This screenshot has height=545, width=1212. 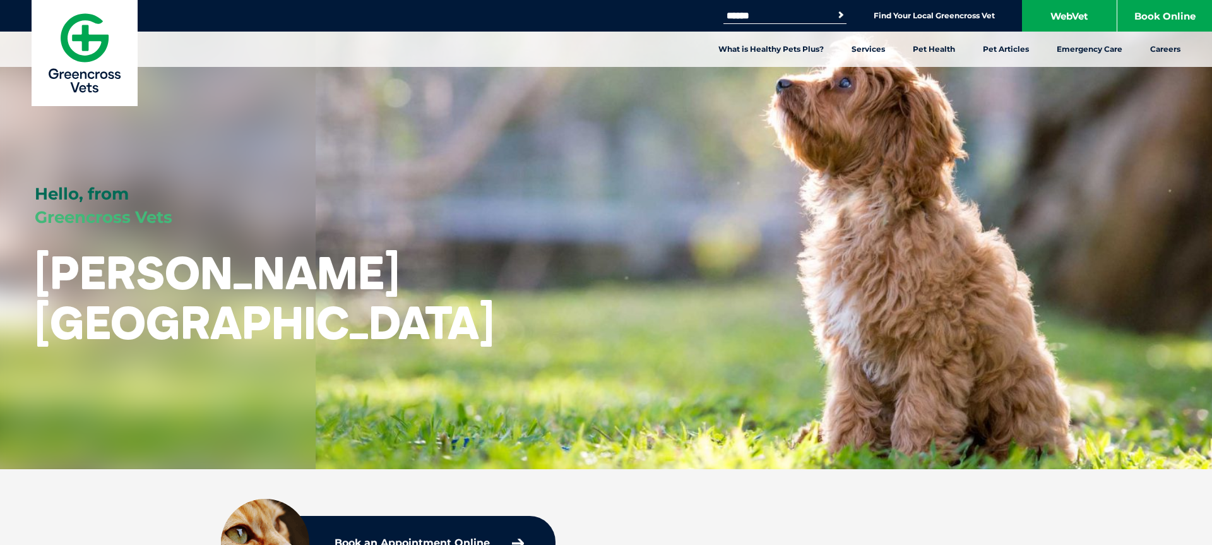 I want to click on button: Search, so click(x=841, y=15).